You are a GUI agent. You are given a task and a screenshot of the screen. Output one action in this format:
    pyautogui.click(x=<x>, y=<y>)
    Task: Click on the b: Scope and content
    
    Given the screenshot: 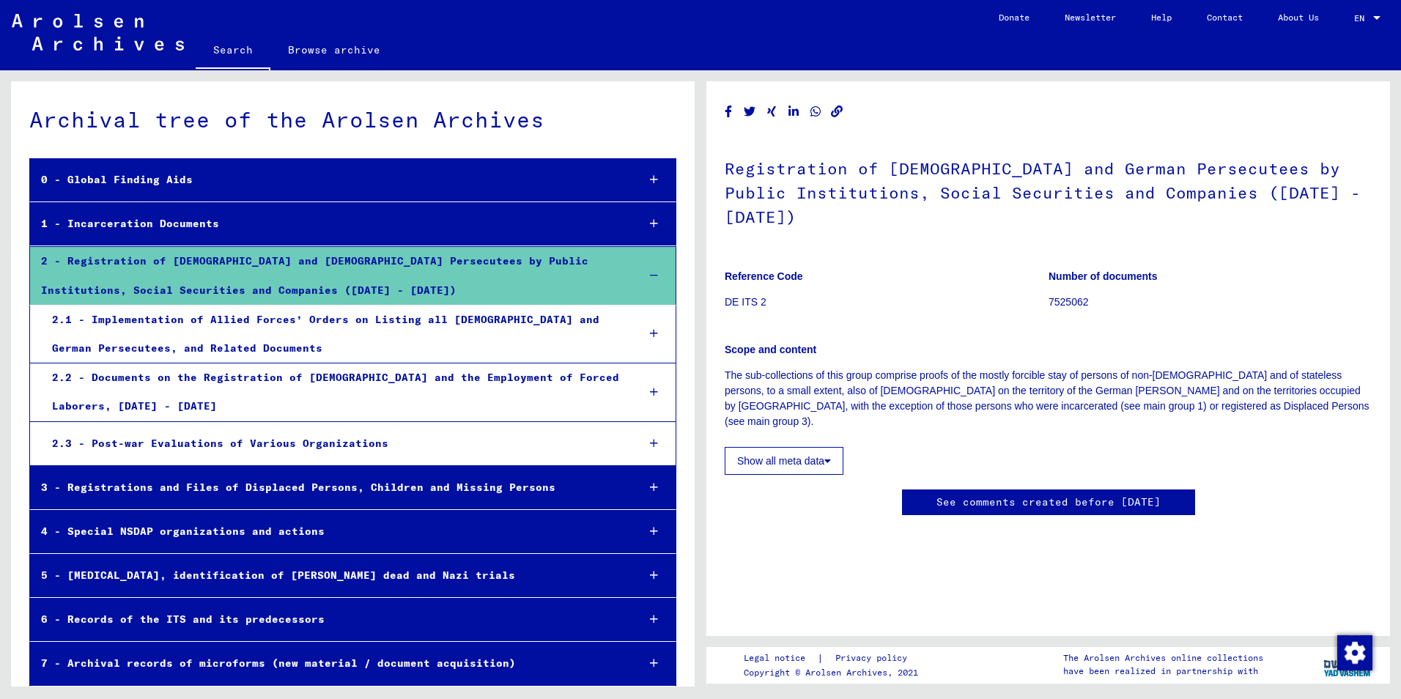 What is the action you would take?
    pyautogui.click(x=770, y=350)
    